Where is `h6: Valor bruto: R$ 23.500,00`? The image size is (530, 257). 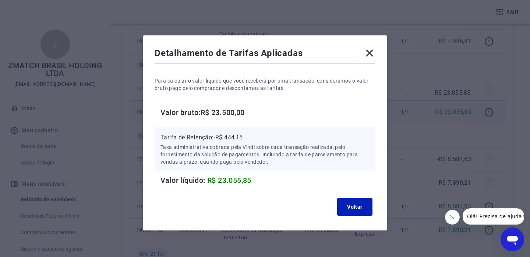 h6: Valor bruto: R$ 23.500,00 is located at coordinates (268, 112).